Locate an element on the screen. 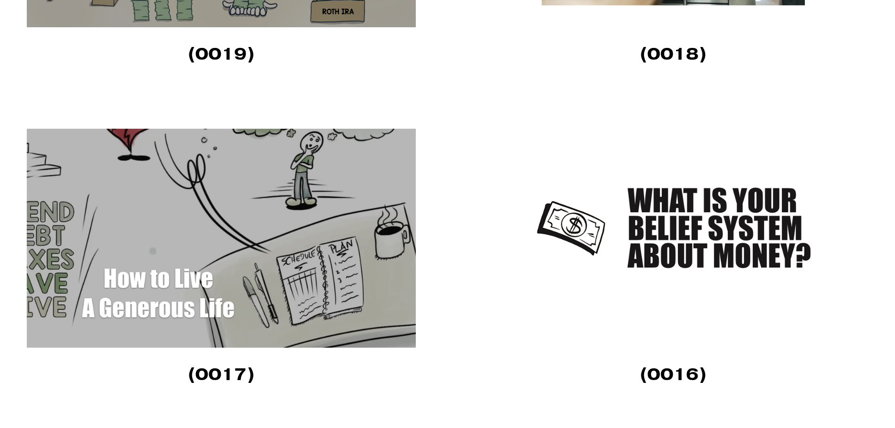 Image resolution: width=895 pixels, height=428 pixels. strong: (0016) is located at coordinates (674, 374).